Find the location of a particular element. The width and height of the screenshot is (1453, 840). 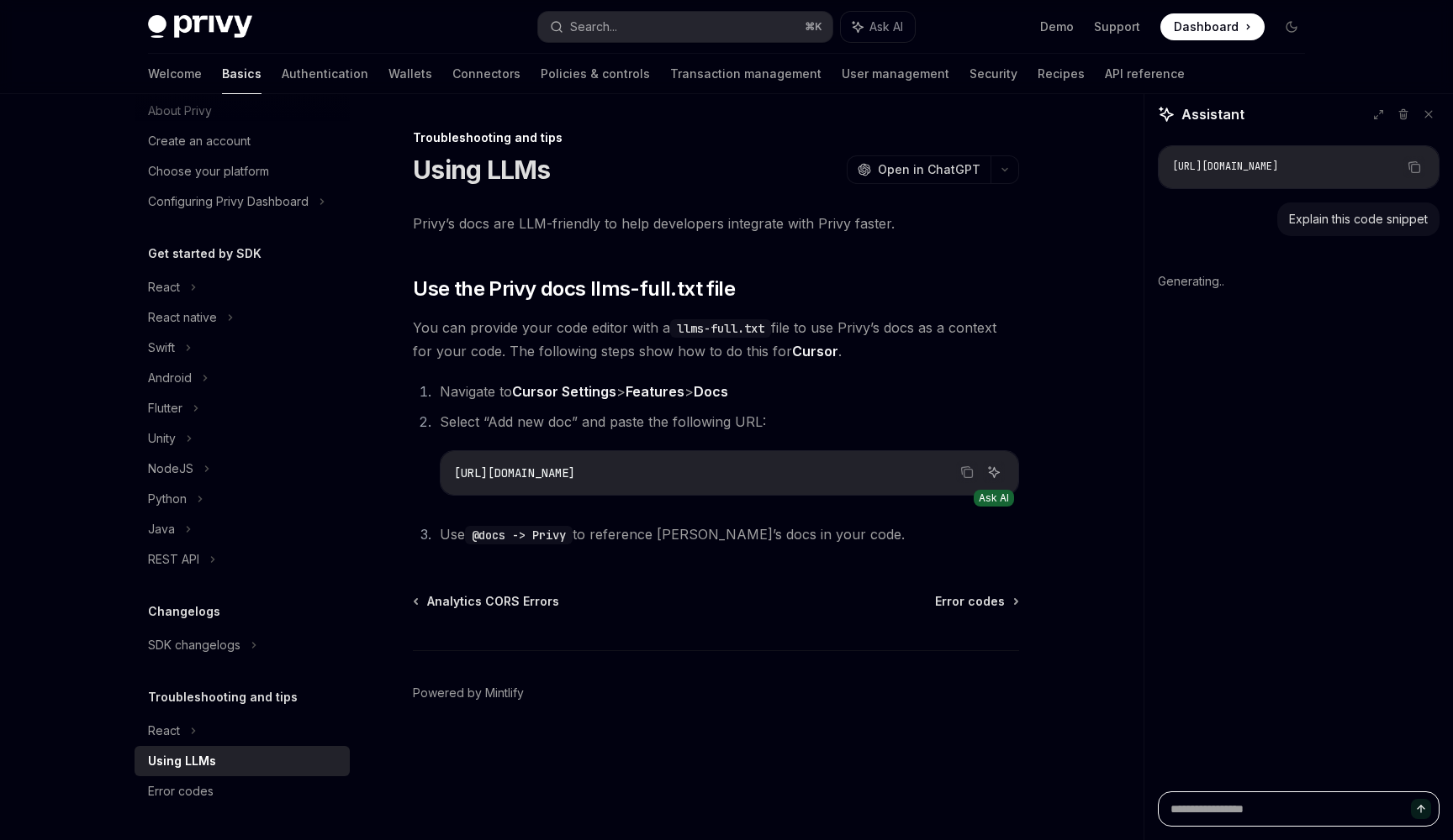

span: Ask AI is located at coordinates (886, 27).